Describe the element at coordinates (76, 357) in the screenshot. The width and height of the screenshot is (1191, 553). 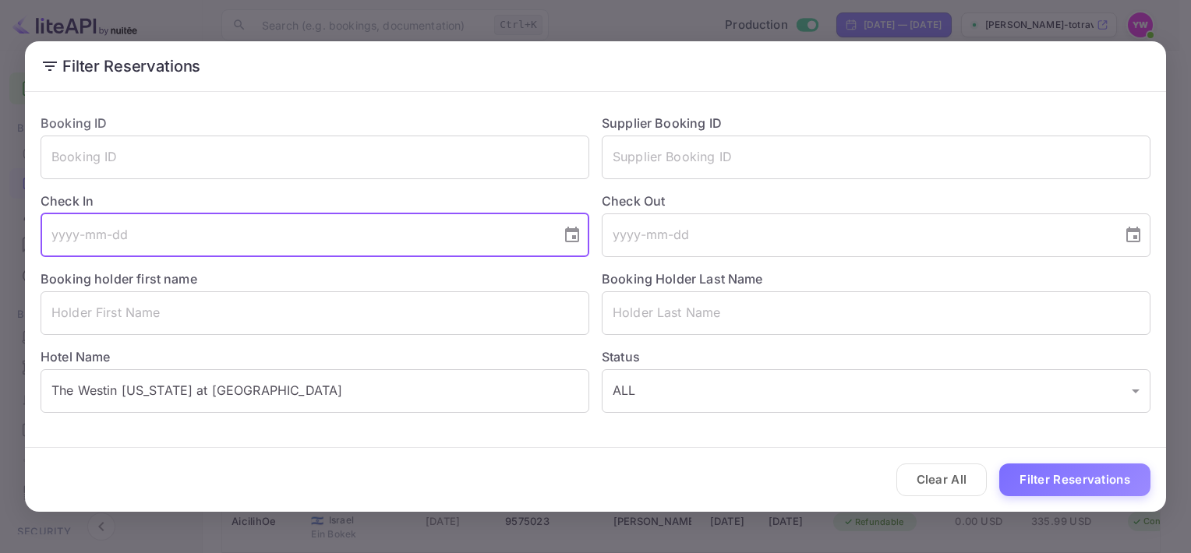
I see `label: Hotel Name` at that location.